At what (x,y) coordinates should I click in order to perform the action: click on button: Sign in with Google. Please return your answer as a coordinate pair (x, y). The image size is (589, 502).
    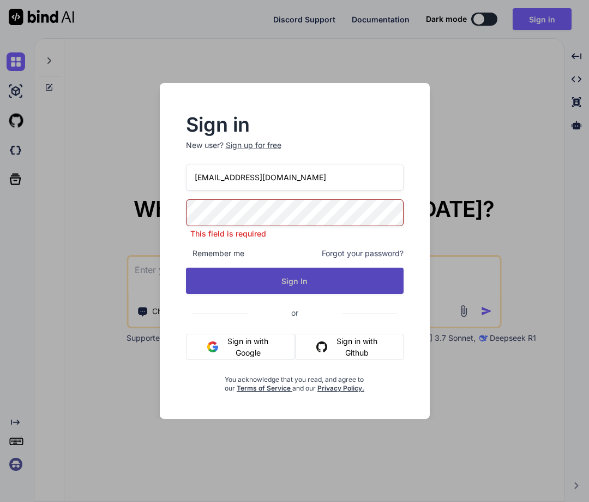
    Looking at the image, I should click on (241, 347).